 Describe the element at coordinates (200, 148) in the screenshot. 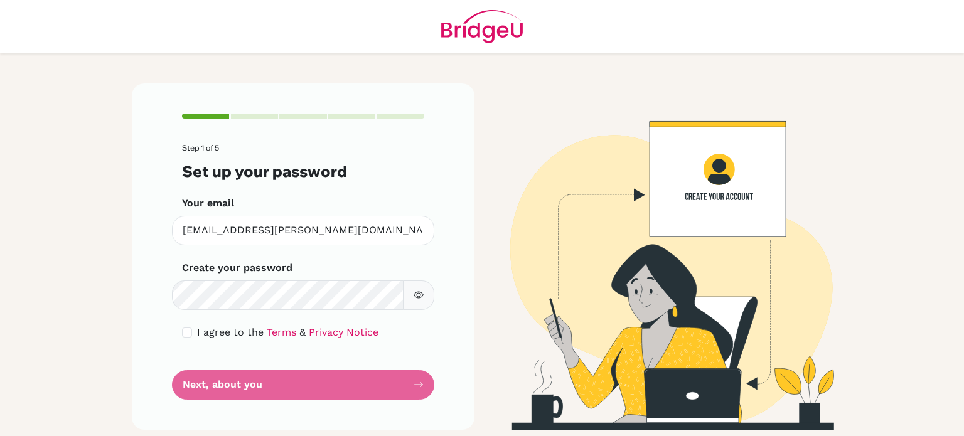

I see `span: Step 1 of 5` at that location.